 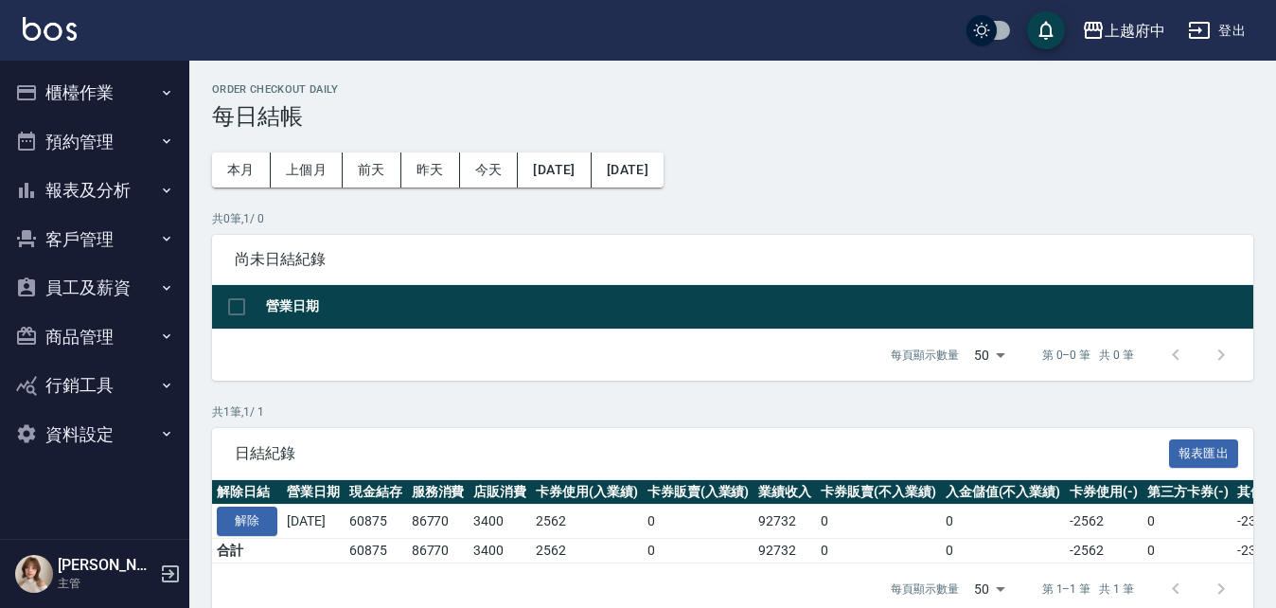 What do you see at coordinates (1088, 589) in the screenshot?
I see `p: 第 1–1 筆 共 1 筆` at bounding box center [1088, 589].